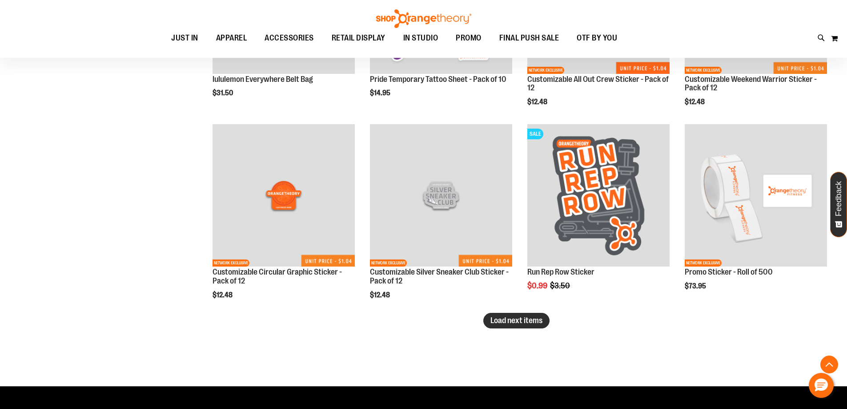 The image size is (847, 409). Describe the element at coordinates (696, 286) in the screenshot. I see `span: $73.95` at that location.